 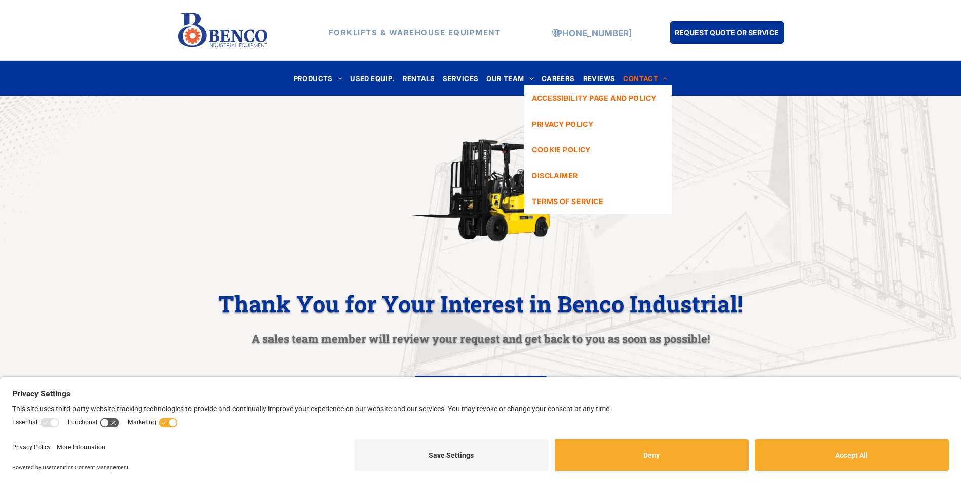 I want to click on a: CONTACT, so click(x=645, y=78).